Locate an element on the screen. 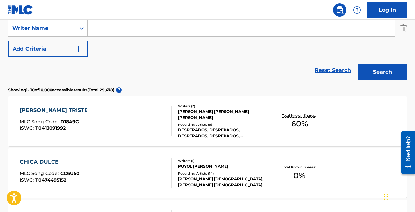 The height and width of the screenshot is (212, 415). div: Help is located at coordinates (357, 10).